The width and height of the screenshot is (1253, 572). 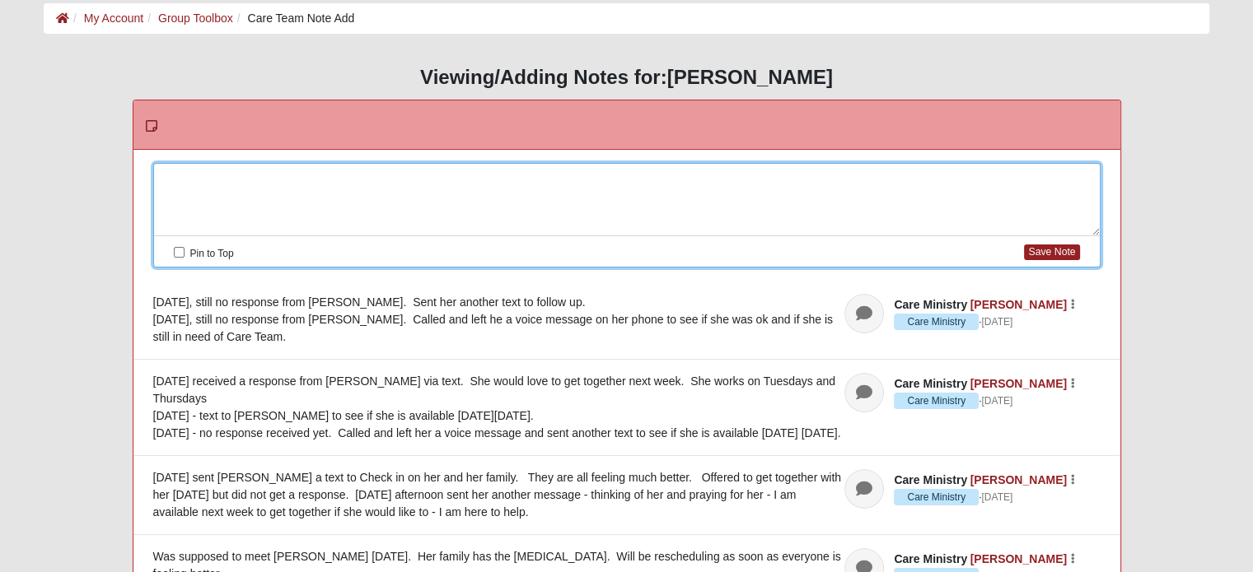 I want to click on button: Save Note, so click(x=1051, y=252).